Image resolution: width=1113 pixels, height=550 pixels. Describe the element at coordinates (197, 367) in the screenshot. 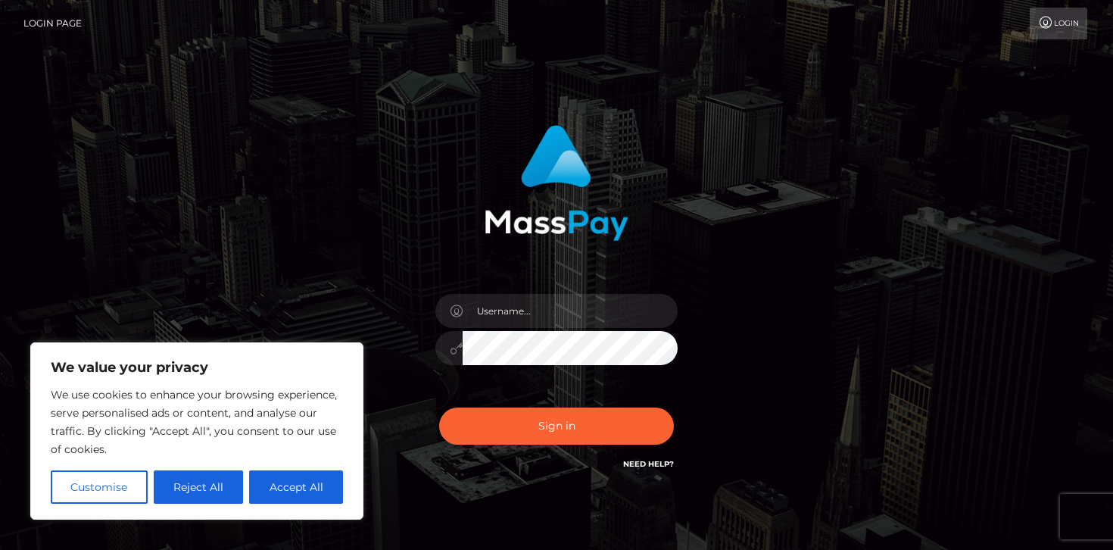

I see `p: We value your privacy` at that location.